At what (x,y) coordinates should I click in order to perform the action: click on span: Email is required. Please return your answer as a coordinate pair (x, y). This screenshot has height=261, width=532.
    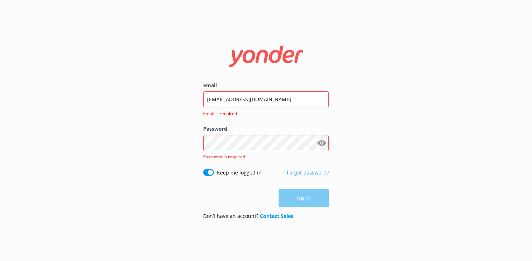
    Looking at the image, I should click on (264, 114).